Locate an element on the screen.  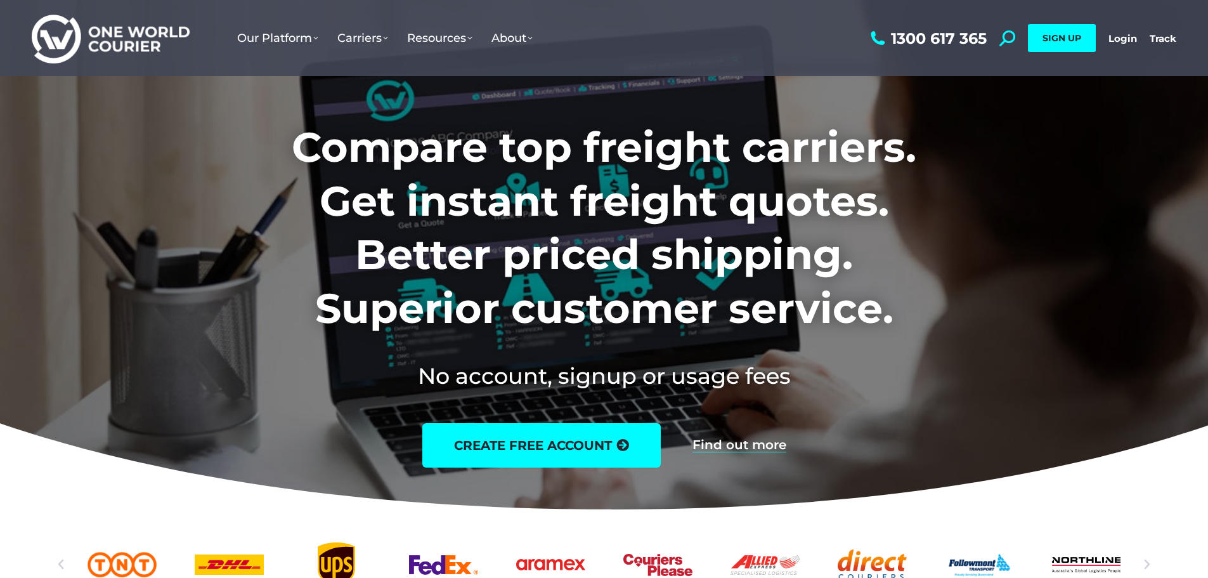
a: Our Platform is located at coordinates (278, 38).